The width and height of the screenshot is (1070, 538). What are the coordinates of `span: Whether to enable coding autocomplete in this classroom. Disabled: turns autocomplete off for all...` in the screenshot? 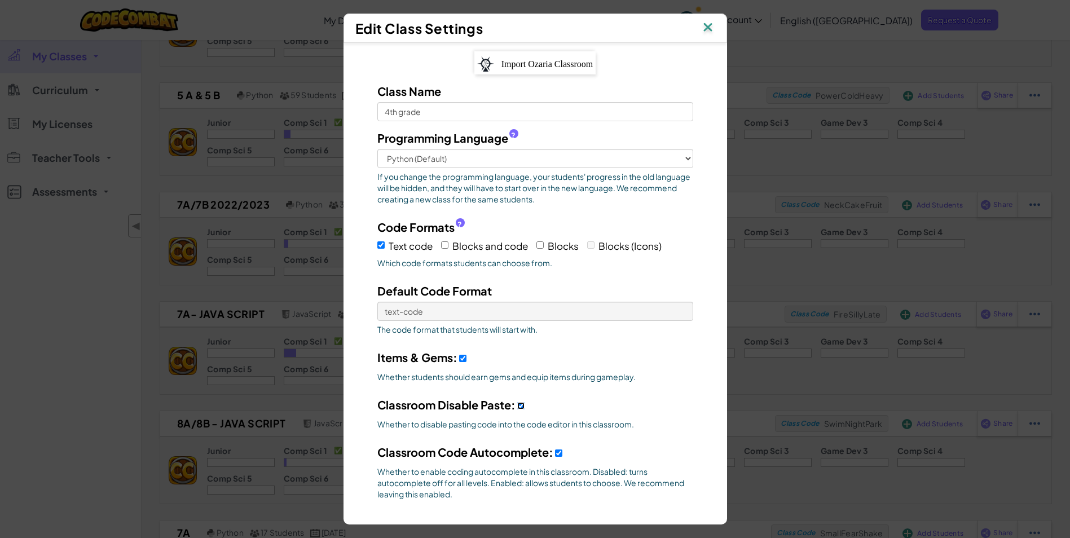 It's located at (535, 483).